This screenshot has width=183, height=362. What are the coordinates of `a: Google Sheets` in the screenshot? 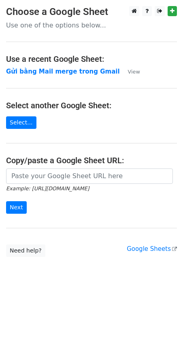 It's located at (151, 249).